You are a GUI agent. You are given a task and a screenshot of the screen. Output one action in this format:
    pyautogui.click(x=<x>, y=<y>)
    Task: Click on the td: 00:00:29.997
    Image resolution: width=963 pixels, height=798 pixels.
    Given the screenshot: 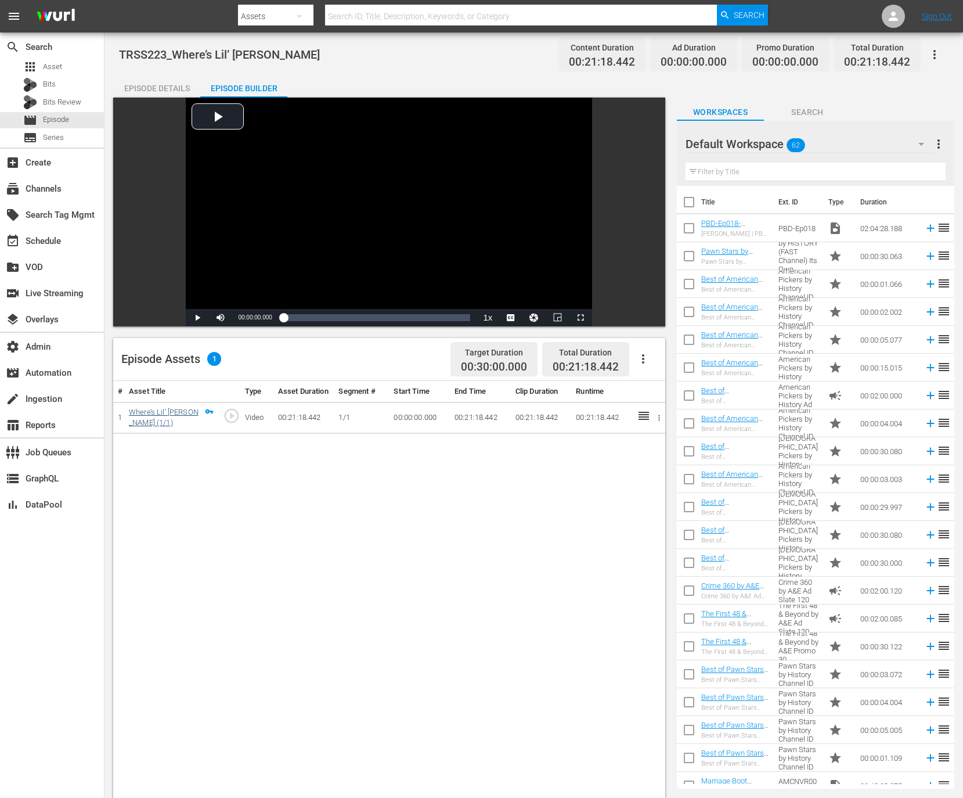 What is the action you would take?
    pyautogui.click(x=888, y=507)
    